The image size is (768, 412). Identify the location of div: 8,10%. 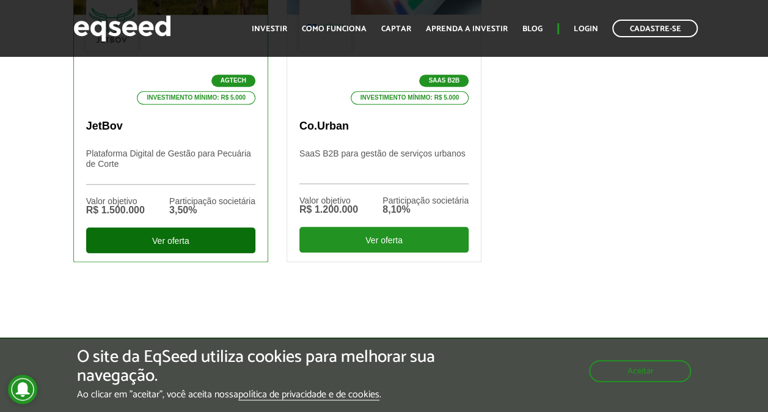
(425, 210).